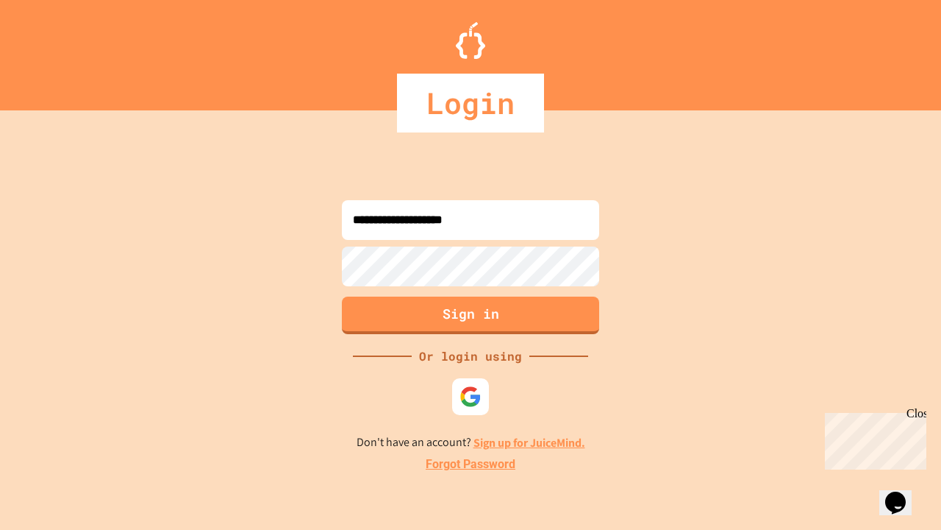  Describe the element at coordinates (471, 442) in the screenshot. I see `p: Don't have an account?` at that location.